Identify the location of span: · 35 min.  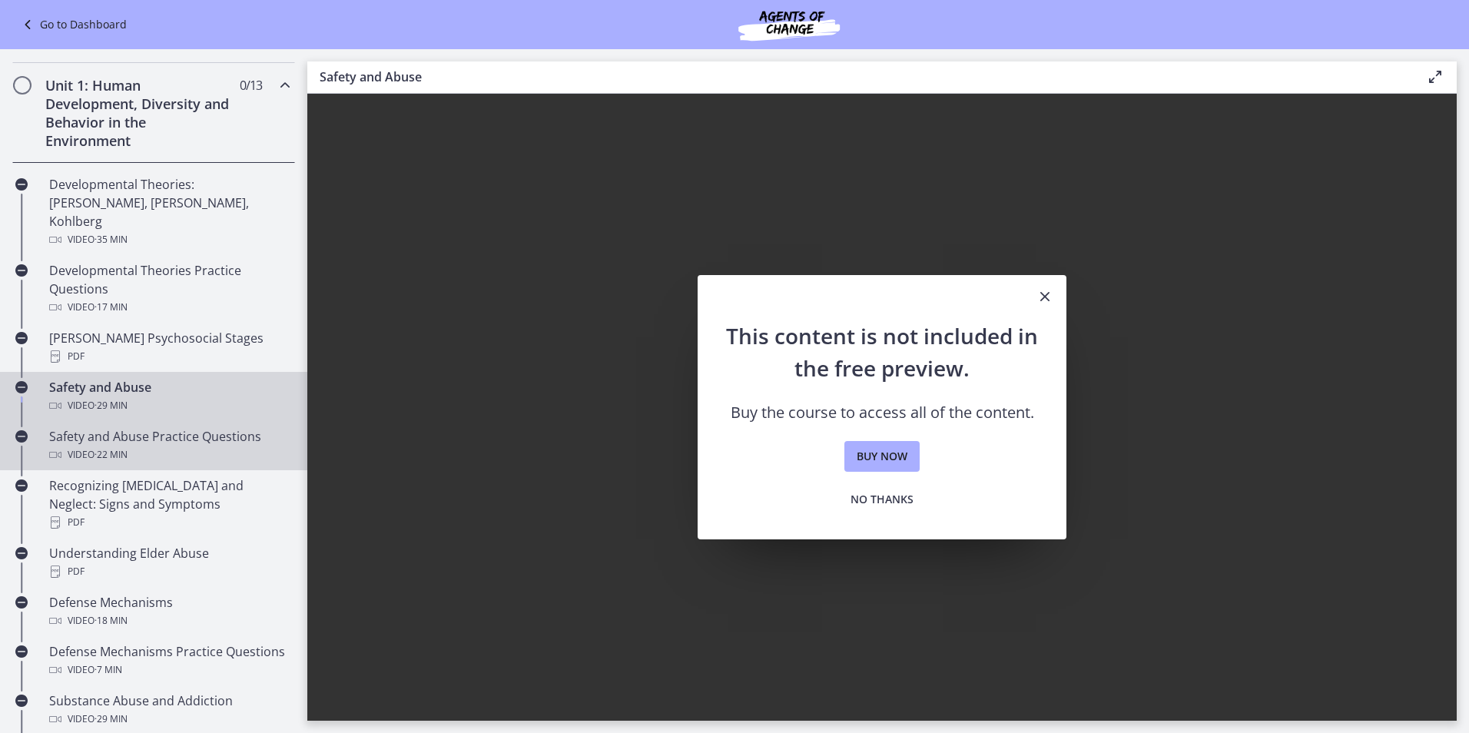
(111, 240).